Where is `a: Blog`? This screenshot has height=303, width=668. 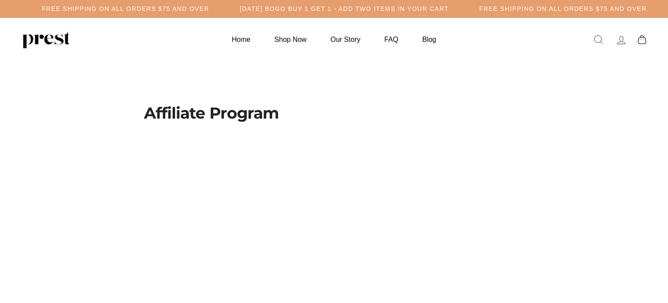
a: Blog is located at coordinates (430, 39).